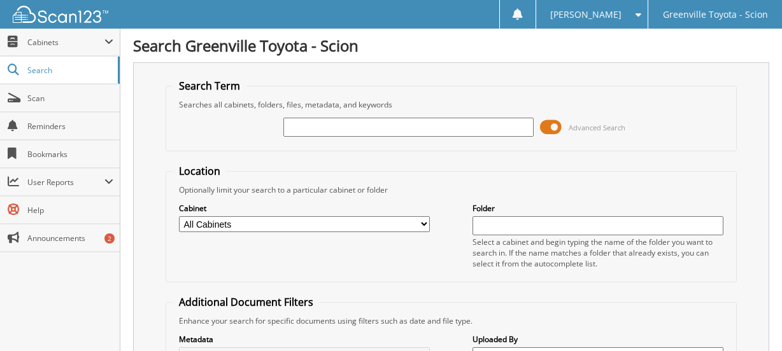  What do you see at coordinates (209, 86) in the screenshot?
I see `legend: Search Term` at bounding box center [209, 86].